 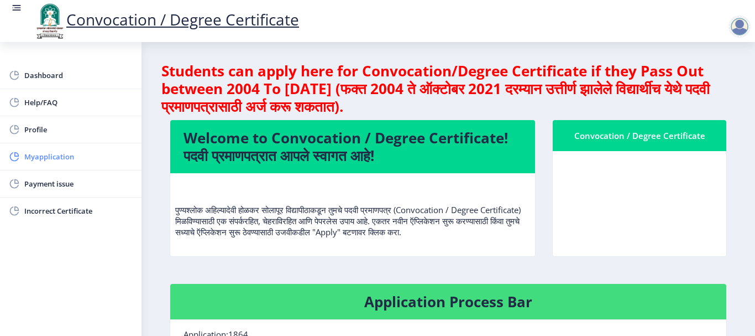 What do you see at coordinates (448, 301) in the screenshot?
I see `h4: Application Process Bar` at bounding box center [448, 301].